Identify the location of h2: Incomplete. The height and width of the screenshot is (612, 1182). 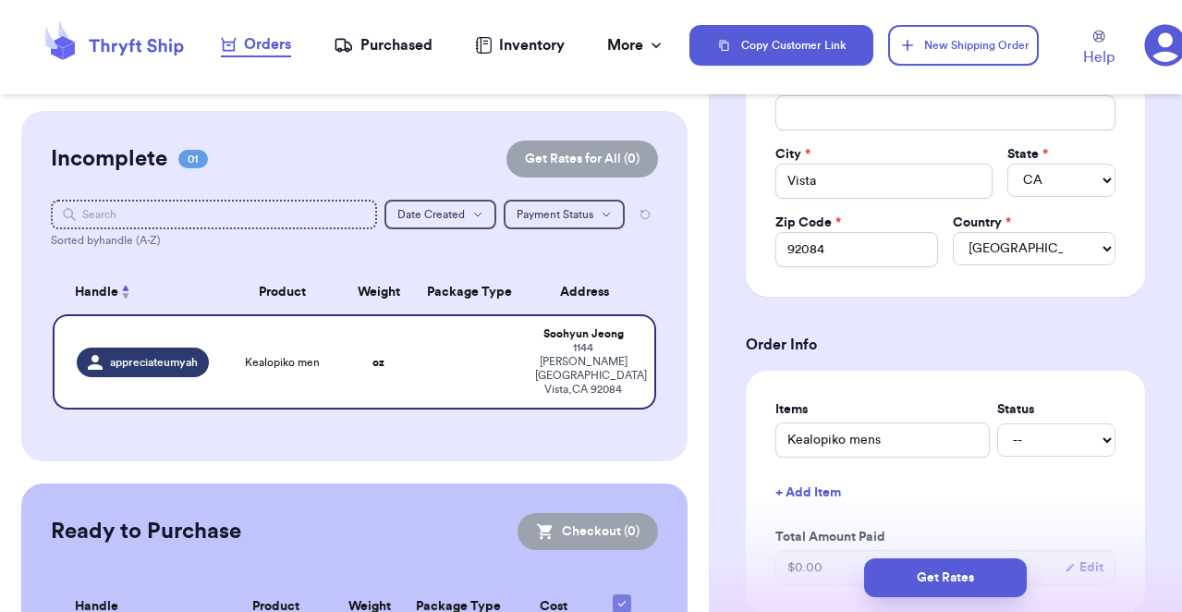
(109, 159).